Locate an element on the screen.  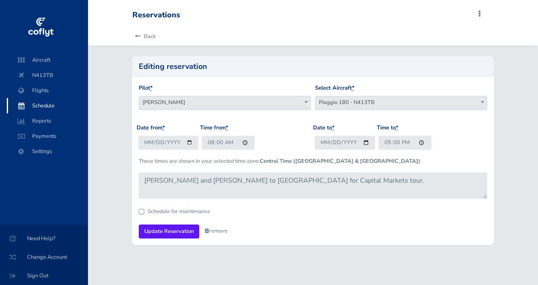
span: Sign Out is located at coordinates (44, 276).